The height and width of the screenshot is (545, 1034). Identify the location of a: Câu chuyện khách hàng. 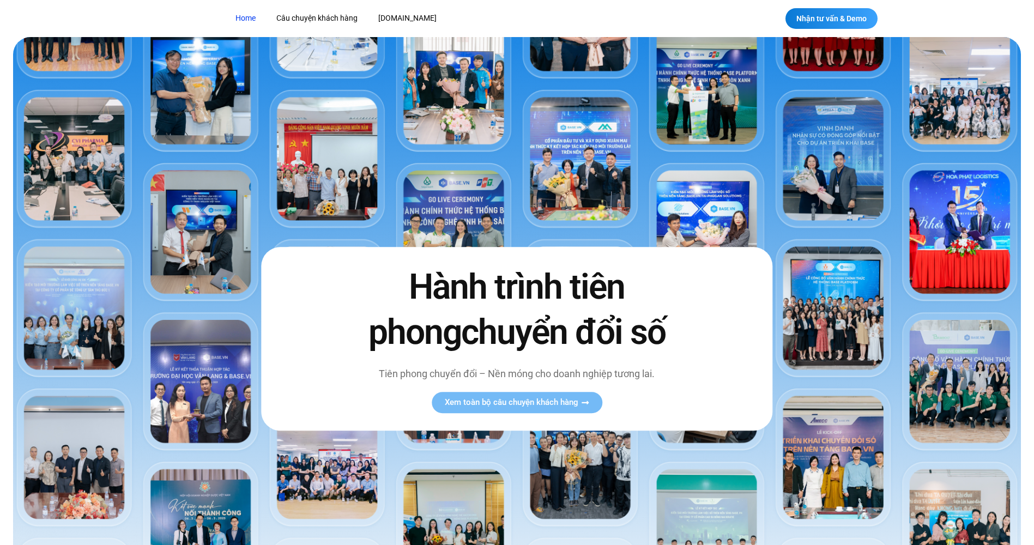
(317, 18).